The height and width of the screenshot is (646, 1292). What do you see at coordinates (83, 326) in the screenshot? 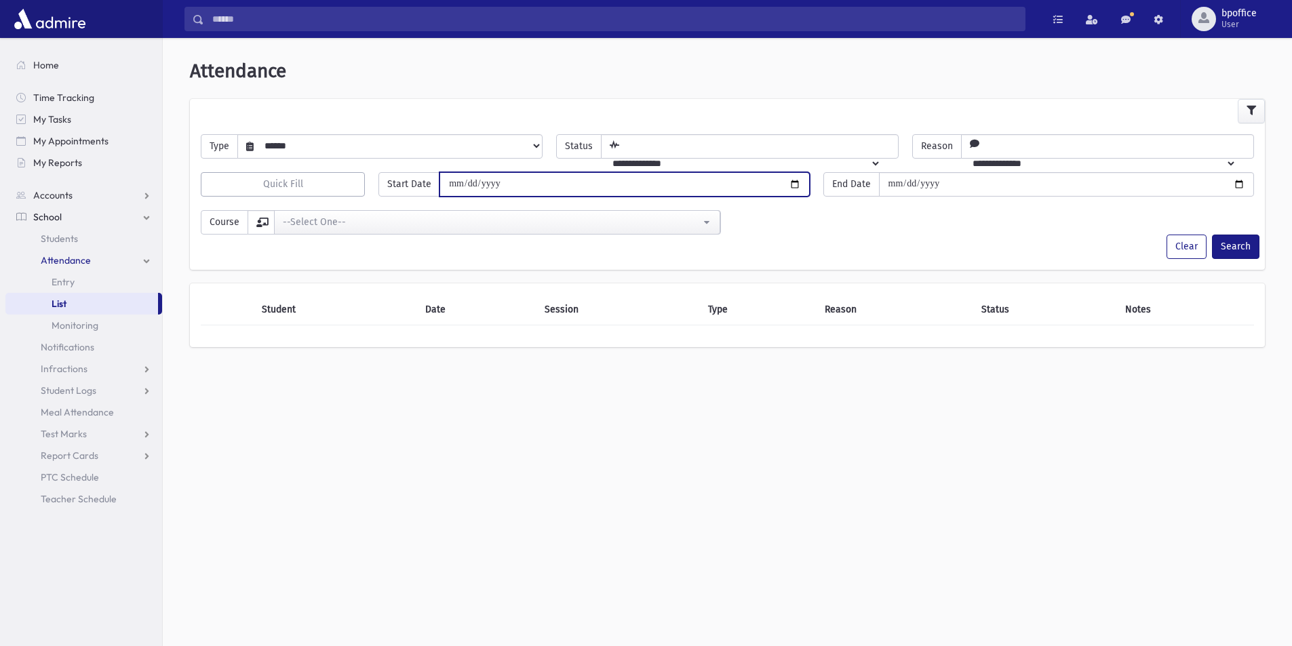
I see `a: Monitoring` at bounding box center [83, 326].